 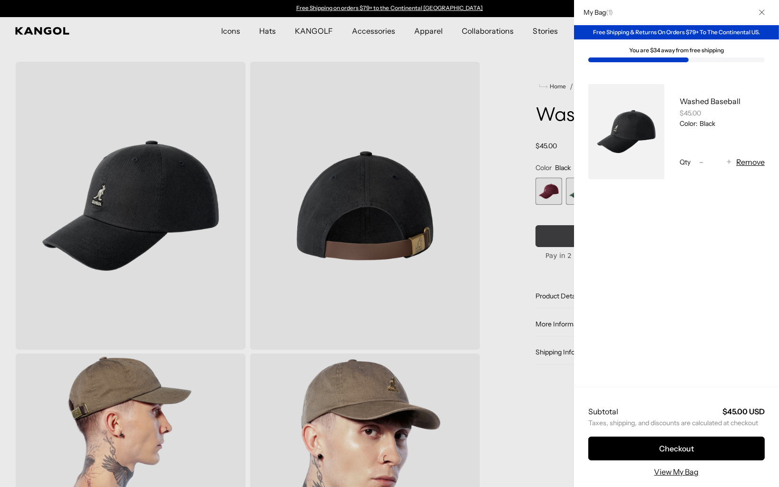 I want to click on h2: My Bag, so click(x=596, y=12).